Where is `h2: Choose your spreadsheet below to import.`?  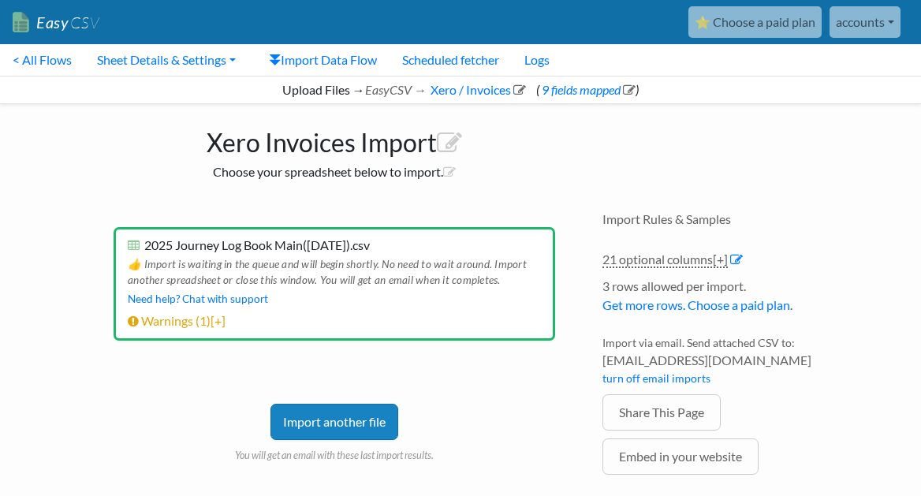 h2: Choose your spreadsheet below to import. is located at coordinates (334, 171).